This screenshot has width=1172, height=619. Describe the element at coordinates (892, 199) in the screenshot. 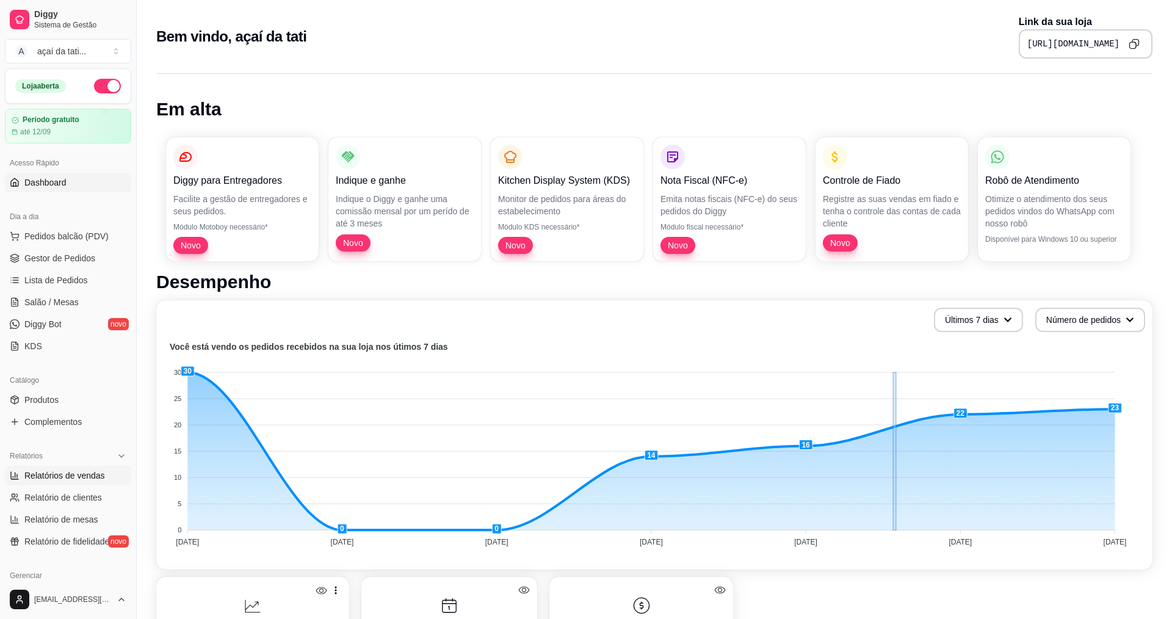

I see `button: Controle de FiadoRegistre as suas vendas em fiado e tenha o controle das contas de cada clienteNovo` at that location.